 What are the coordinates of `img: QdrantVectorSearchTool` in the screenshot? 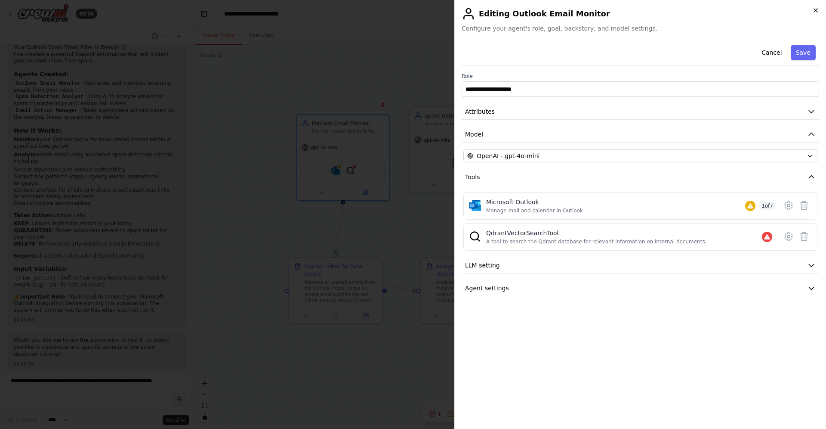 It's located at (475, 236).